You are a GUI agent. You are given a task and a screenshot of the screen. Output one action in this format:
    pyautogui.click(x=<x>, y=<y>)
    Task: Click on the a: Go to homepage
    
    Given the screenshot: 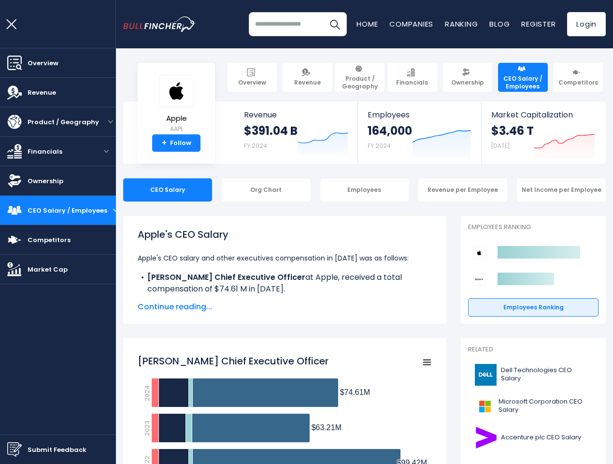 What is the action you would take?
    pyautogui.click(x=159, y=24)
    